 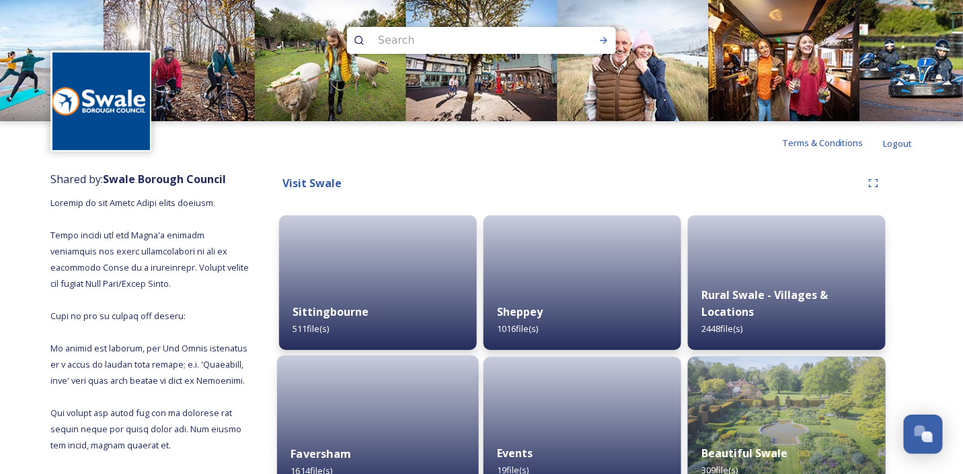 I want to click on strong: Rural Swale - Villages & Locations, so click(x=765, y=303).